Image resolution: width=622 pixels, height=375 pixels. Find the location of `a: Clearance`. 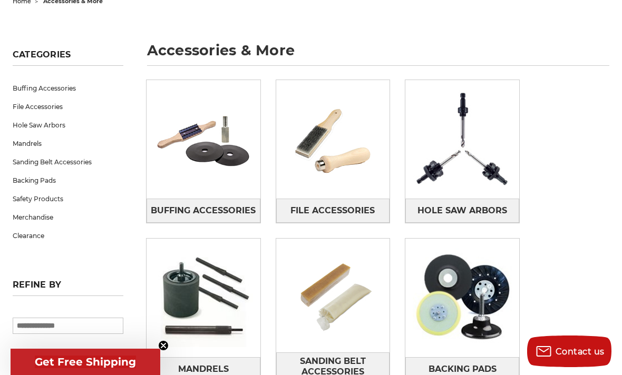

a: Clearance is located at coordinates (68, 235).